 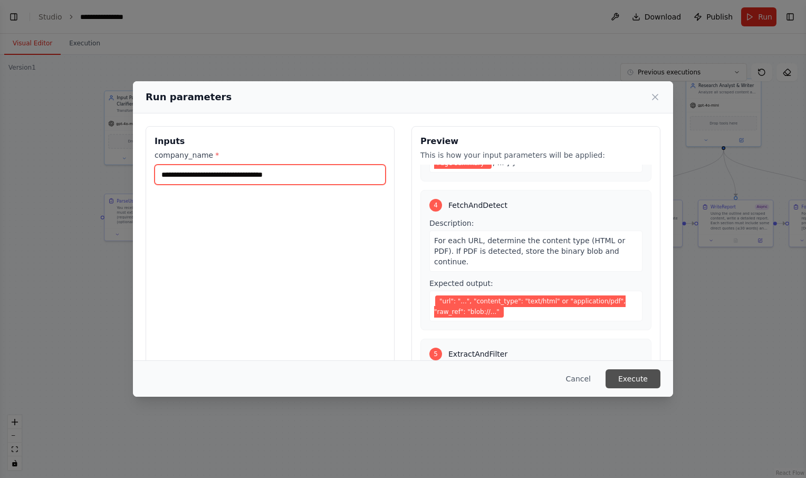 I want to click on button: Execute, so click(x=633, y=379).